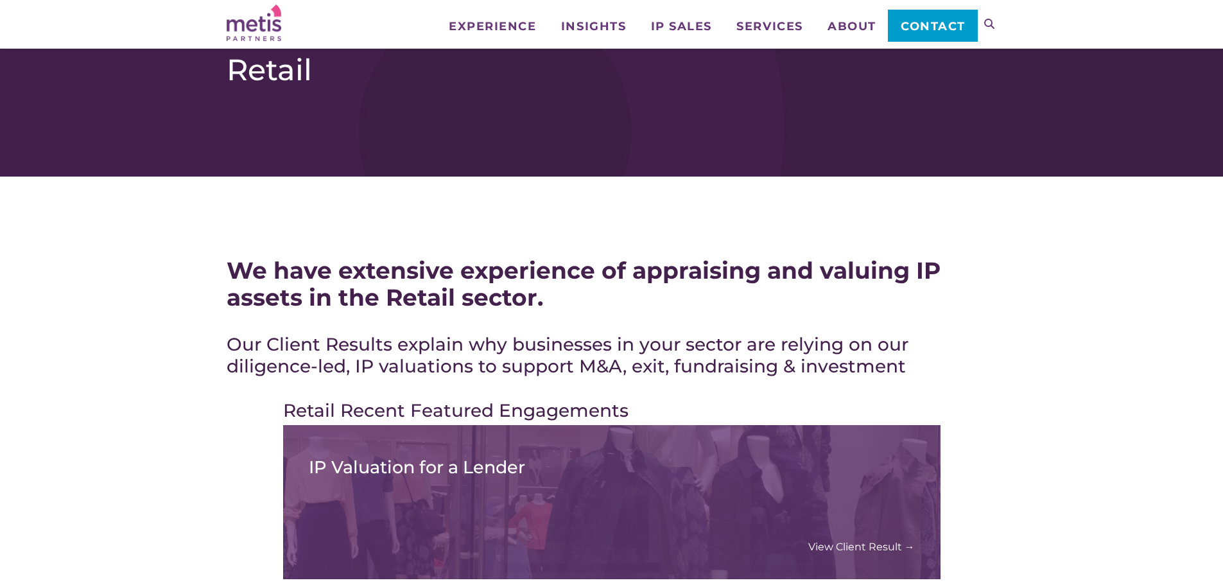 The width and height of the screenshot is (1223, 585). I want to click on a: View Client Result →, so click(861, 546).